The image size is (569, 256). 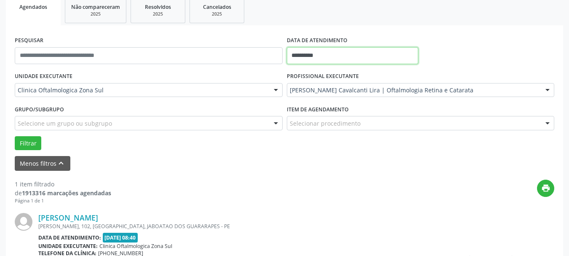 I want to click on button: print, so click(x=546, y=188).